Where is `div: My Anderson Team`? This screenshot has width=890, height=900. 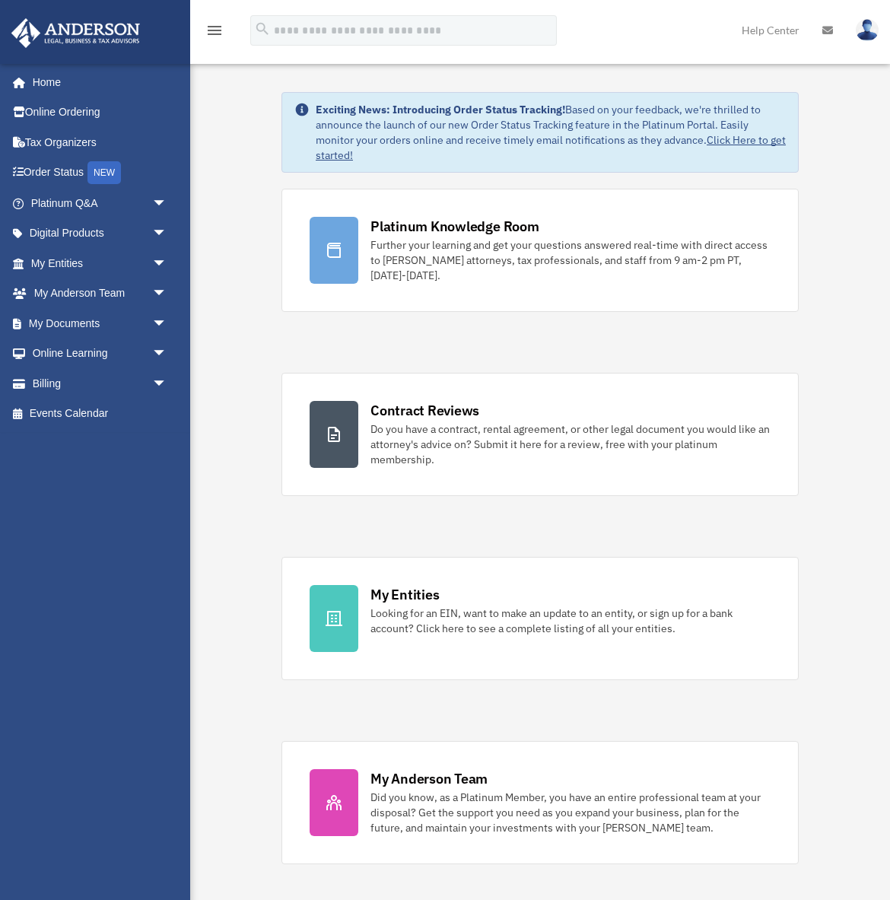 div: My Anderson Team is located at coordinates (429, 778).